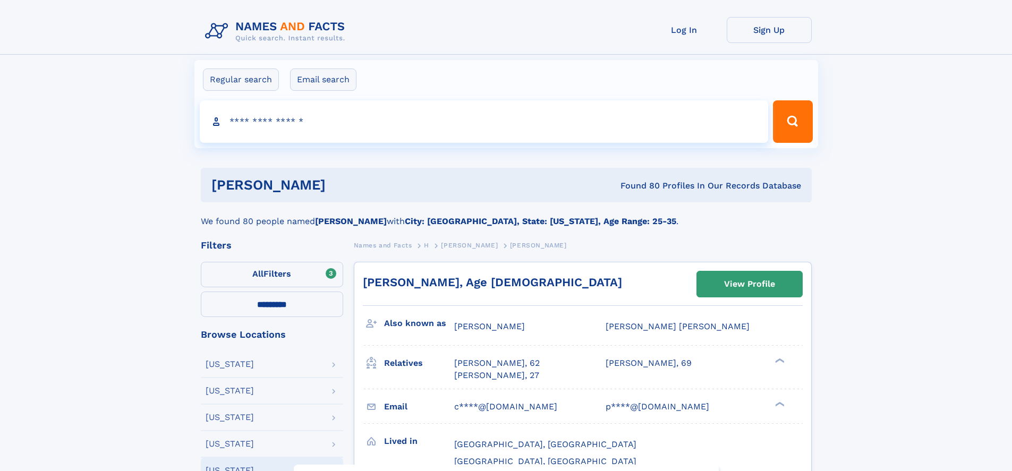  I want to click on h3: Also known as, so click(419, 324).